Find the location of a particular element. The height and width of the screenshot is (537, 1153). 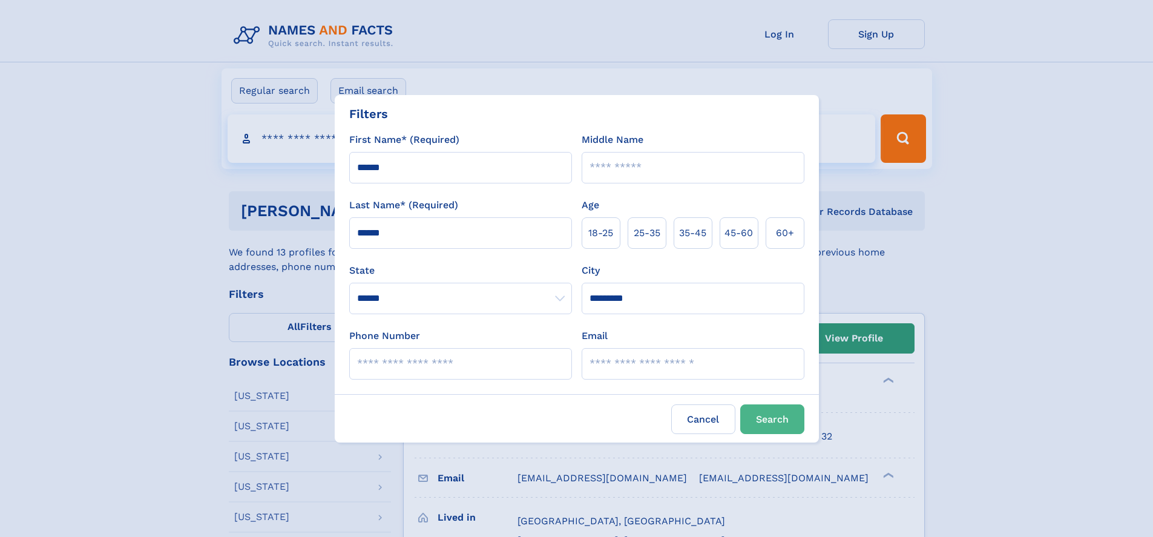

label: Last Name* (Required) is located at coordinates (404, 205).